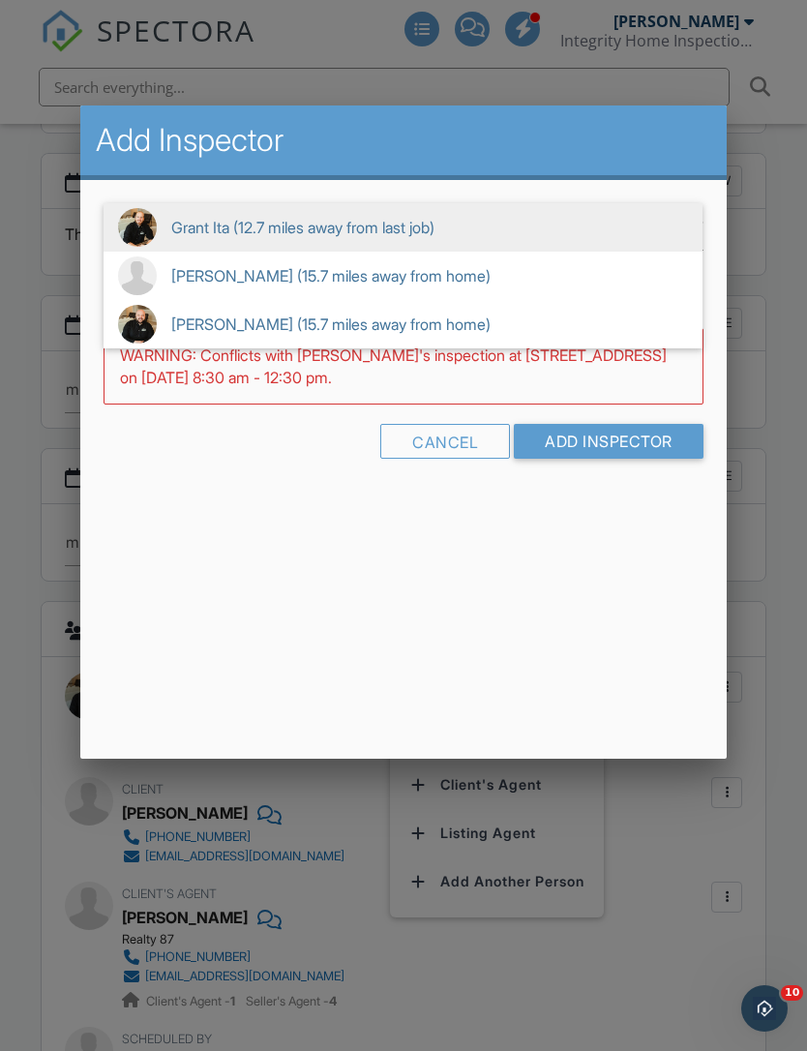 This screenshot has width=807, height=1051. Describe the element at coordinates (445, 441) in the screenshot. I see `div: Cancel` at that location.